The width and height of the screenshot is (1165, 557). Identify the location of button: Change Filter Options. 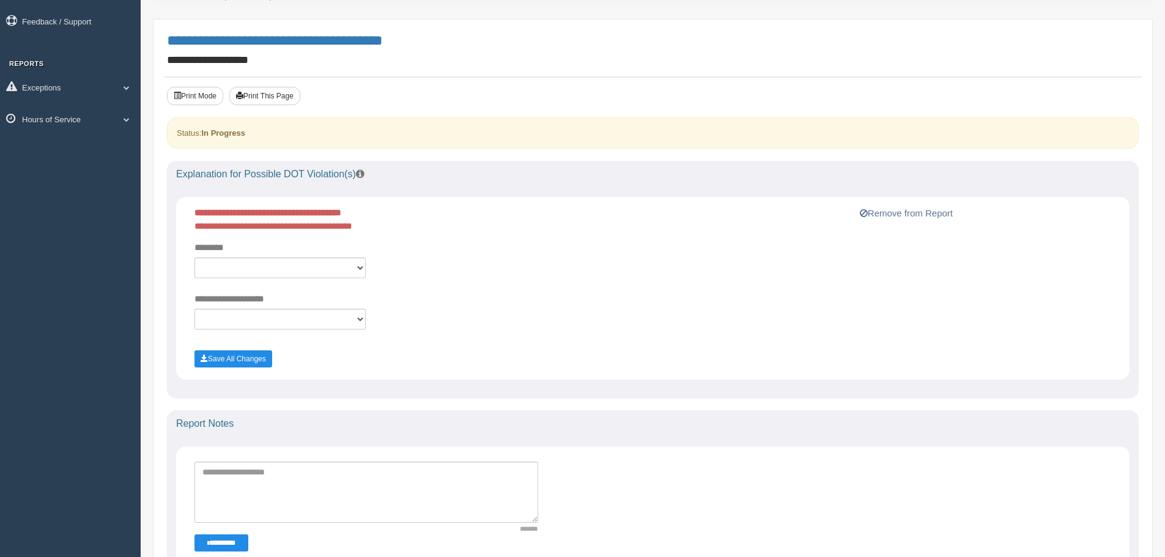
(221, 543).